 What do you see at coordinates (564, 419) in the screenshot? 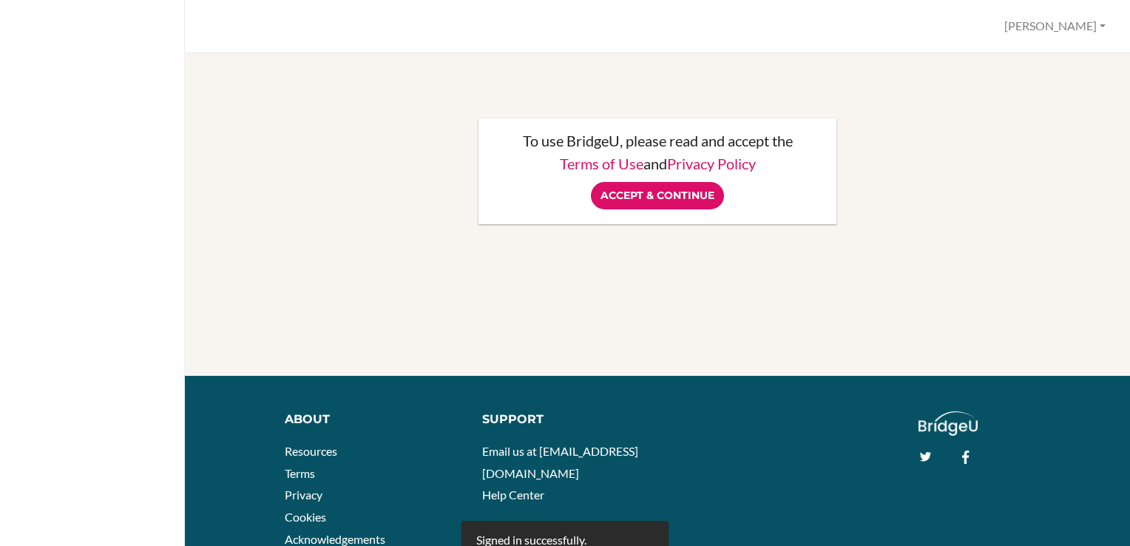
I see `div: Support` at bounding box center [564, 419].